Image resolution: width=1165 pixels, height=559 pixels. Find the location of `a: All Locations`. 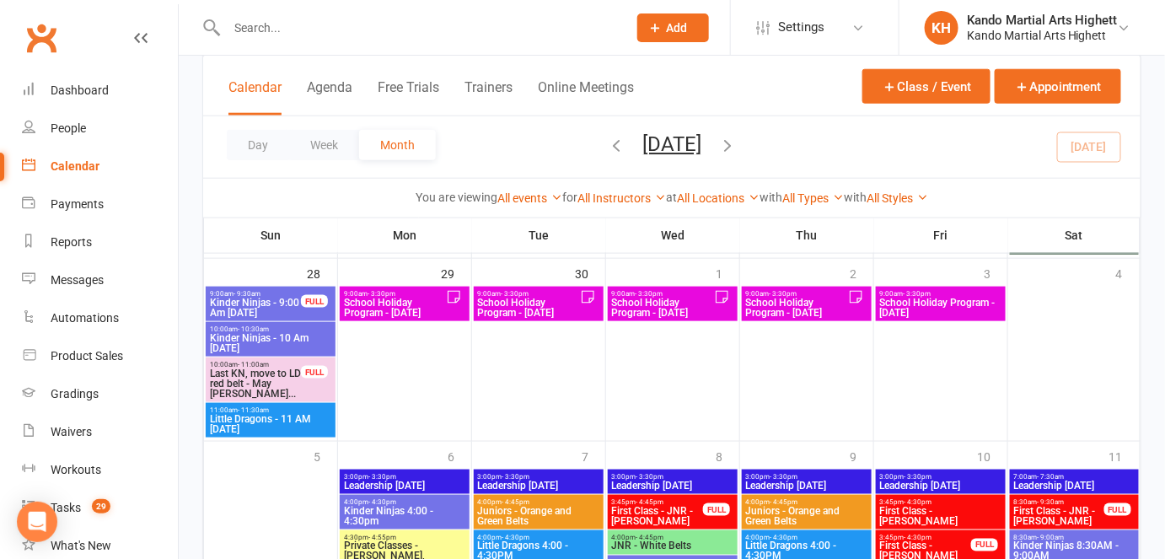

a: All Locations is located at coordinates (718, 198).